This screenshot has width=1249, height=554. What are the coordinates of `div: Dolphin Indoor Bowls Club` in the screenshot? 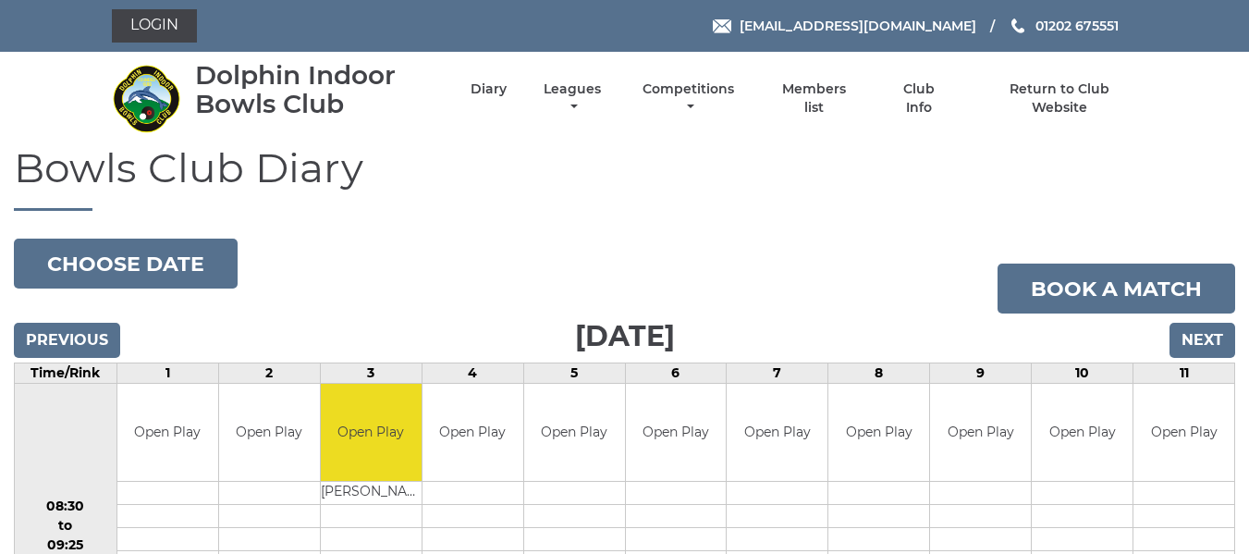 It's located at (316, 90).